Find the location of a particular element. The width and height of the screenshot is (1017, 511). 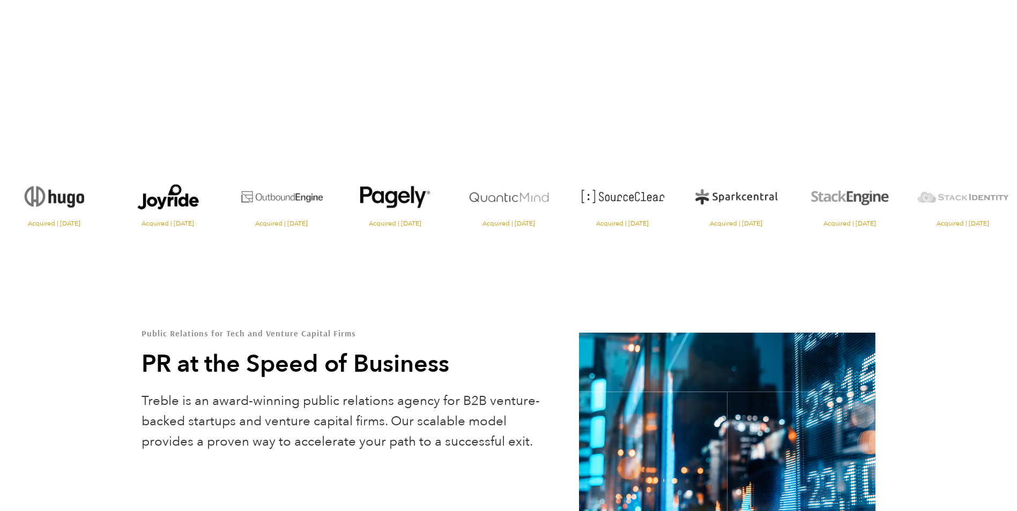

img: Pagely logo is located at coordinates (395, 197).